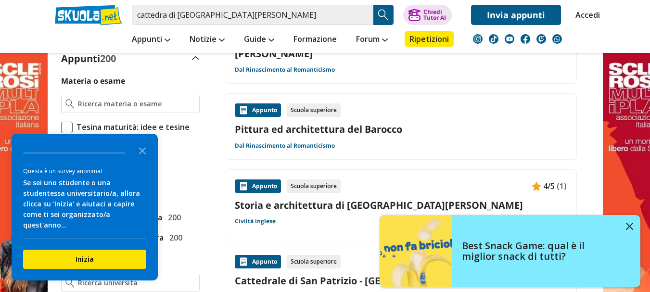 This screenshot has height=292, width=650. Describe the element at coordinates (70, 104) in the screenshot. I see `img: Ricerca materia o esame` at that location.